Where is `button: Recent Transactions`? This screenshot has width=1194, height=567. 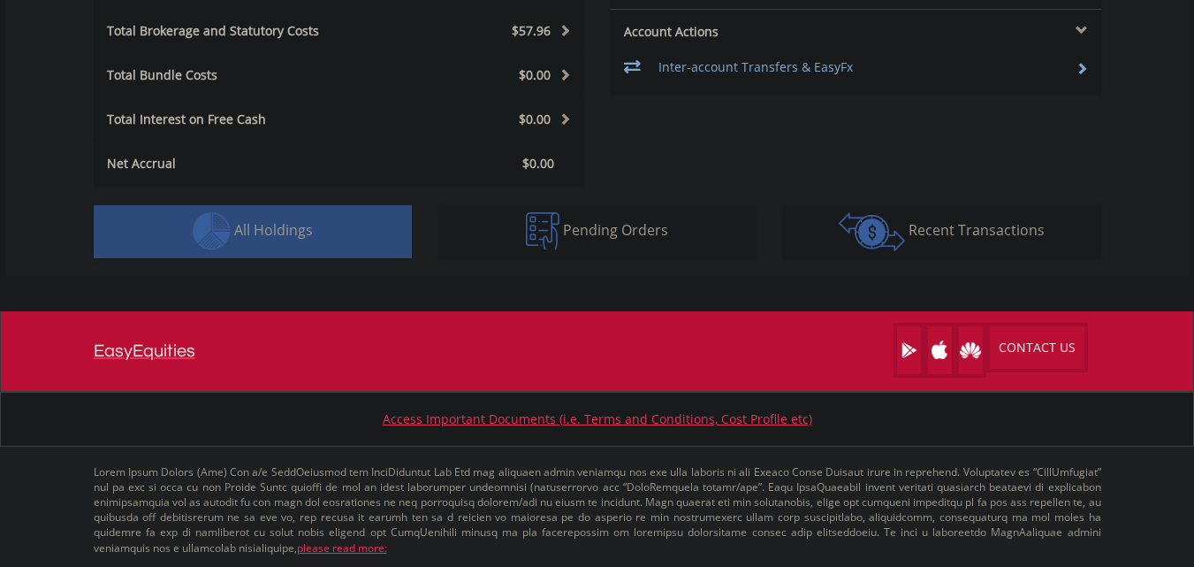
button: Recent Transactions is located at coordinates (942, 232).